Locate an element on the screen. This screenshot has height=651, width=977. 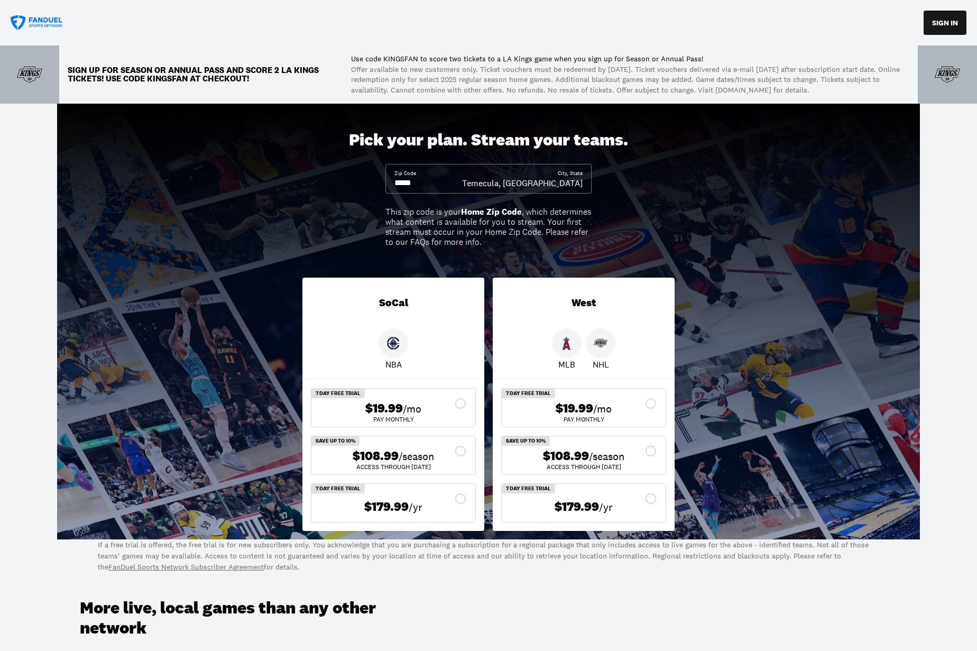
button: SIGN IN is located at coordinates (945, 23).